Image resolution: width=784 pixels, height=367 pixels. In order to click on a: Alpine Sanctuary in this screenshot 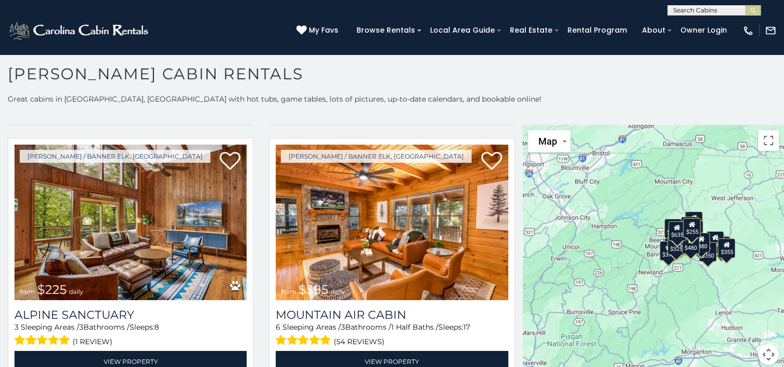, I will do `click(131, 314)`.